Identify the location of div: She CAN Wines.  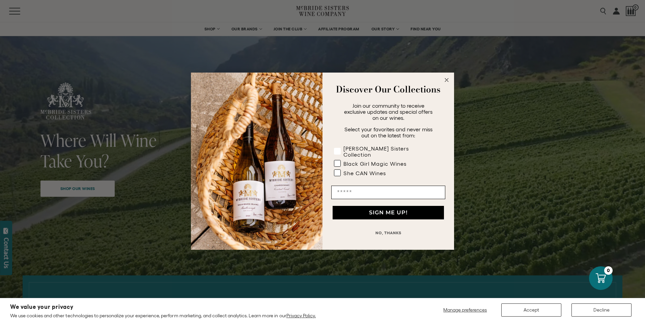
(365, 173).